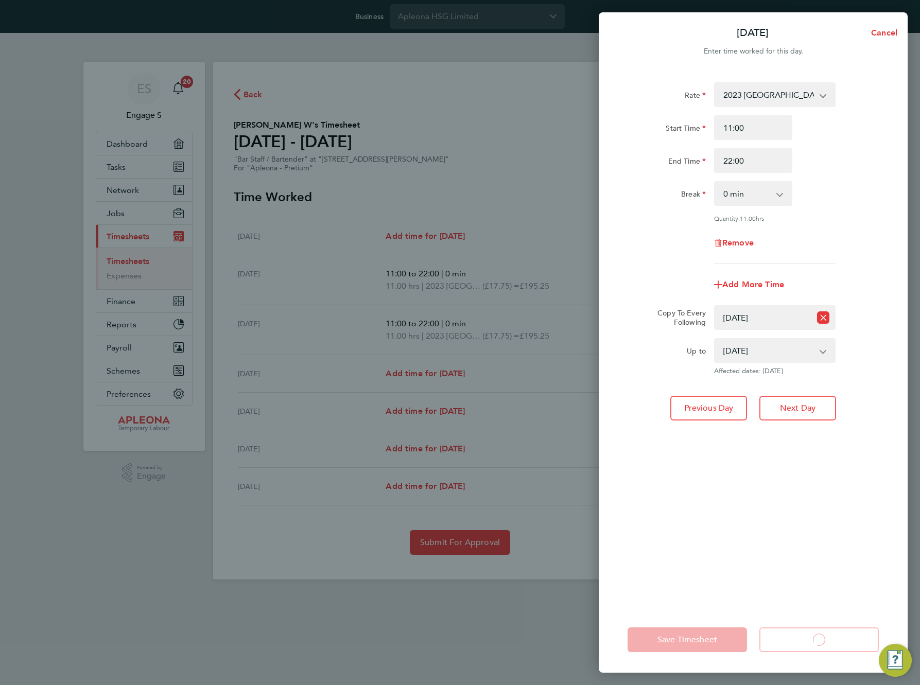 This screenshot has width=920, height=685. I want to click on span: Remove, so click(738, 242).